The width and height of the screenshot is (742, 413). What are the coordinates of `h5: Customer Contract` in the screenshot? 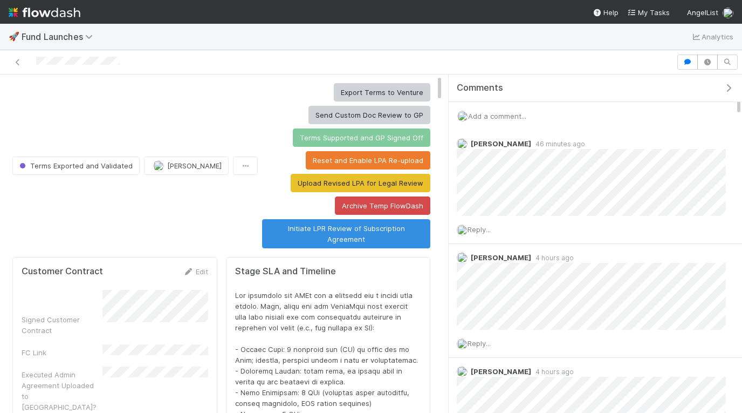 It's located at (62, 271).